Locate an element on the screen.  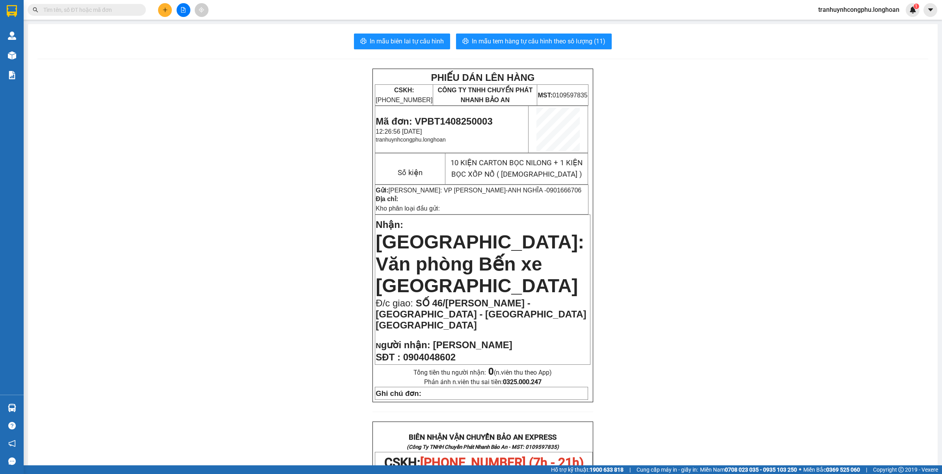
span: 0904048602 is located at coordinates (429, 357).